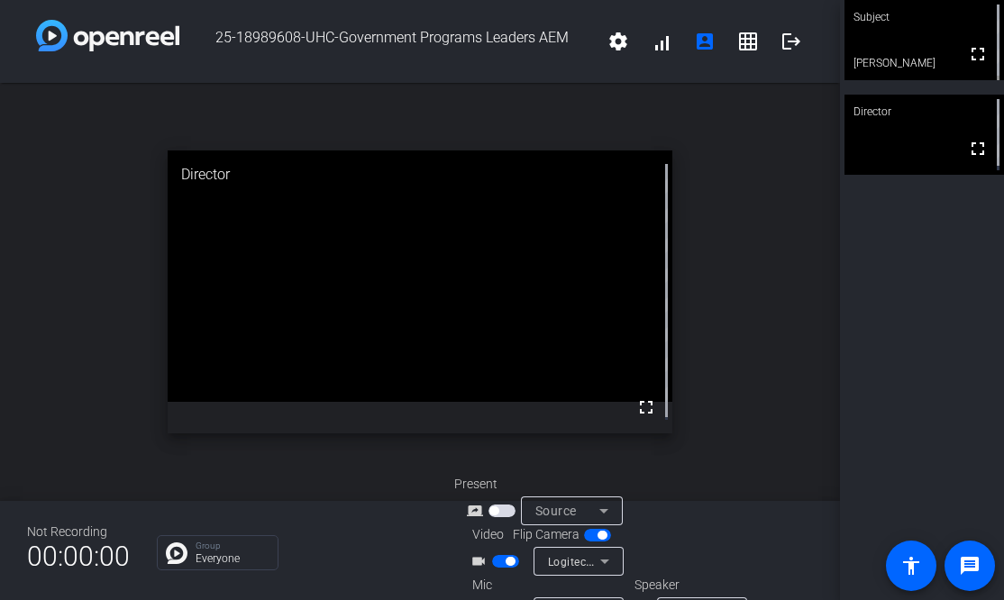 This screenshot has width=1004, height=600. I want to click on span: Flip Camera, so click(546, 534).